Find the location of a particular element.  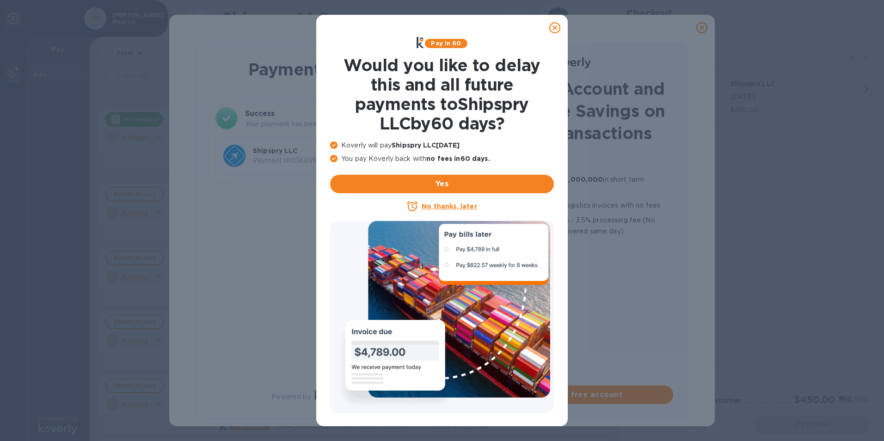

span: Create your free account is located at coordinates (571, 395).